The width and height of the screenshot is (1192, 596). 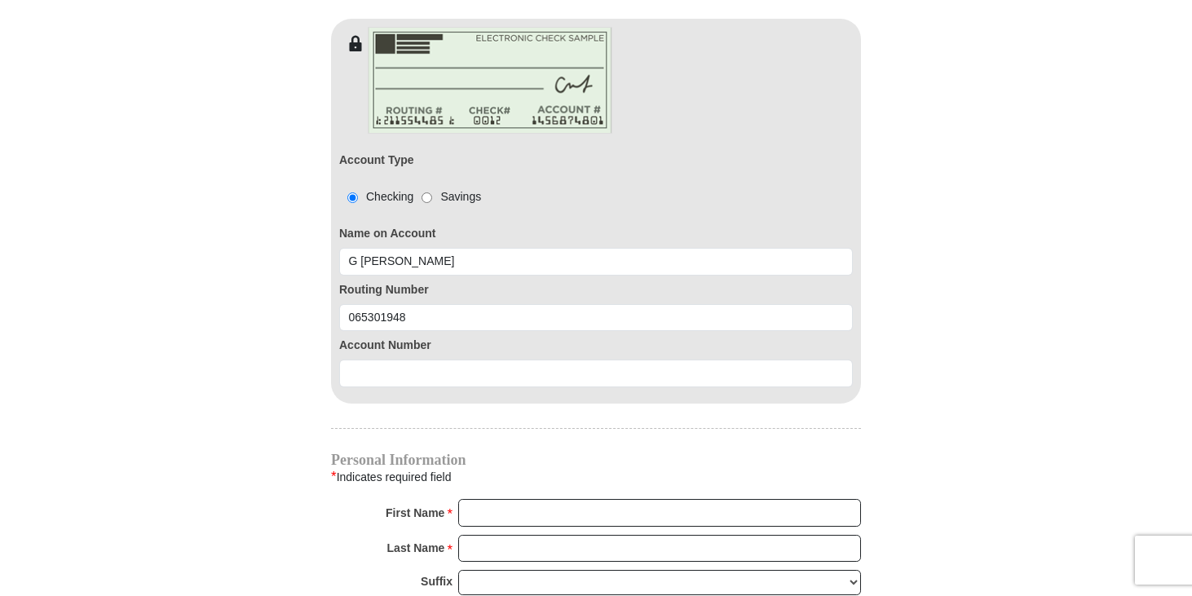 What do you see at coordinates (377, 160) in the screenshot?
I see `label: Account Type` at bounding box center [377, 160].